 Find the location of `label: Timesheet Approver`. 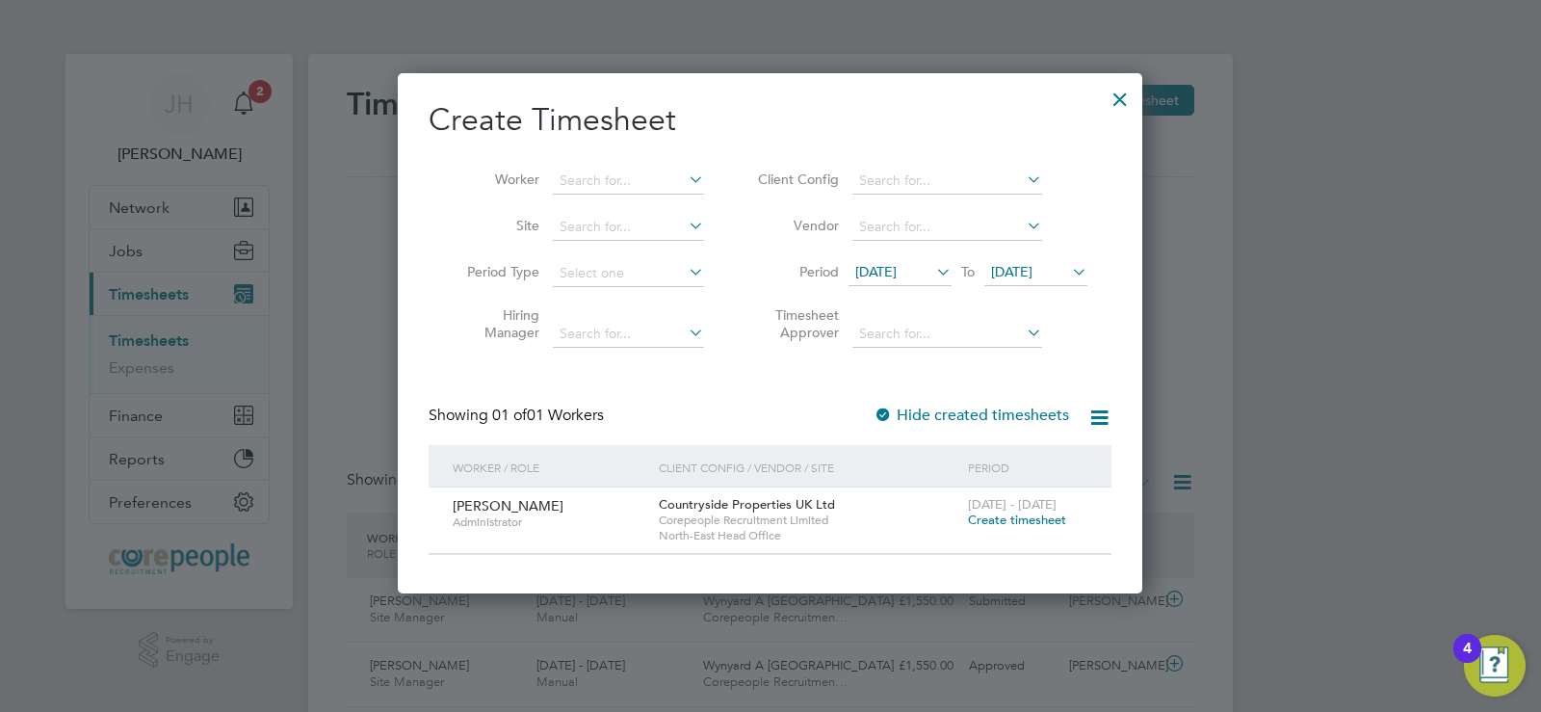

label: Timesheet Approver is located at coordinates (796, 324).